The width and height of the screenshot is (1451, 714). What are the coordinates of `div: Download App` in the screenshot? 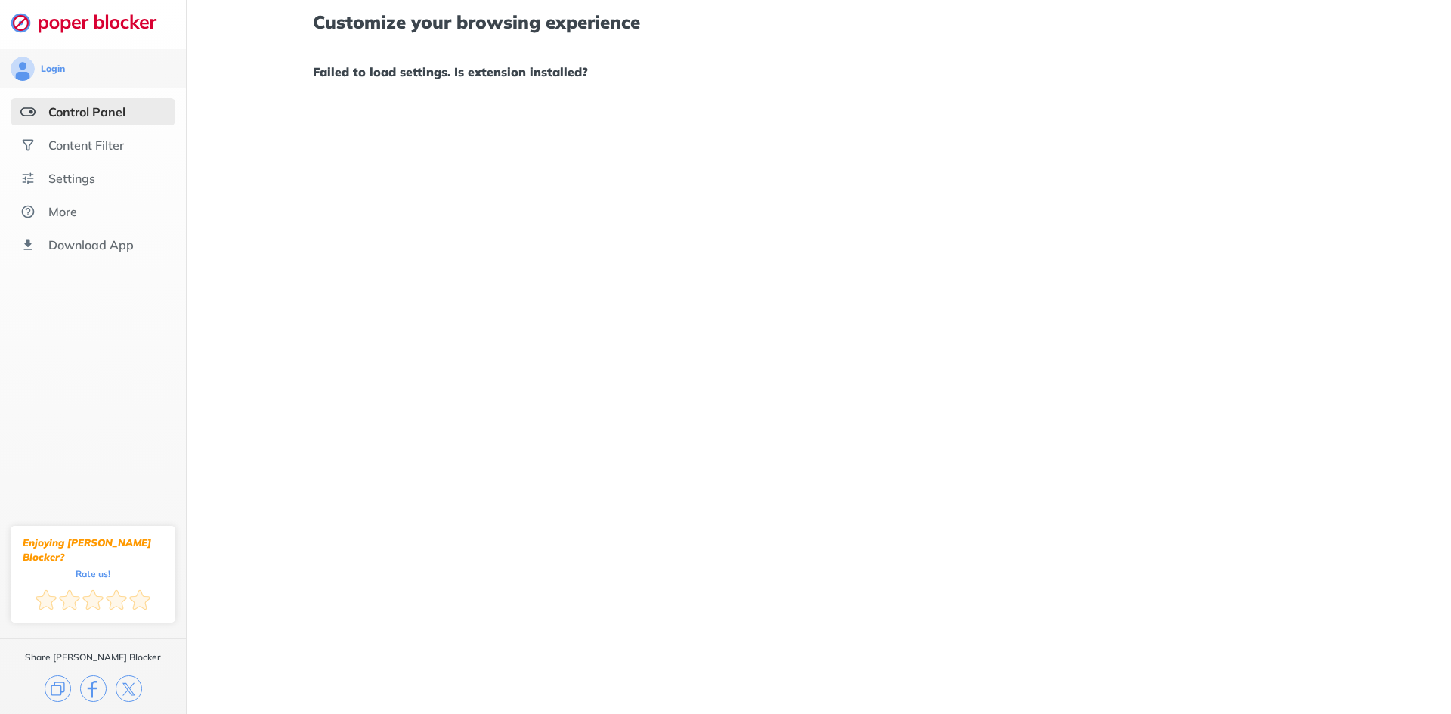 It's located at (91, 245).